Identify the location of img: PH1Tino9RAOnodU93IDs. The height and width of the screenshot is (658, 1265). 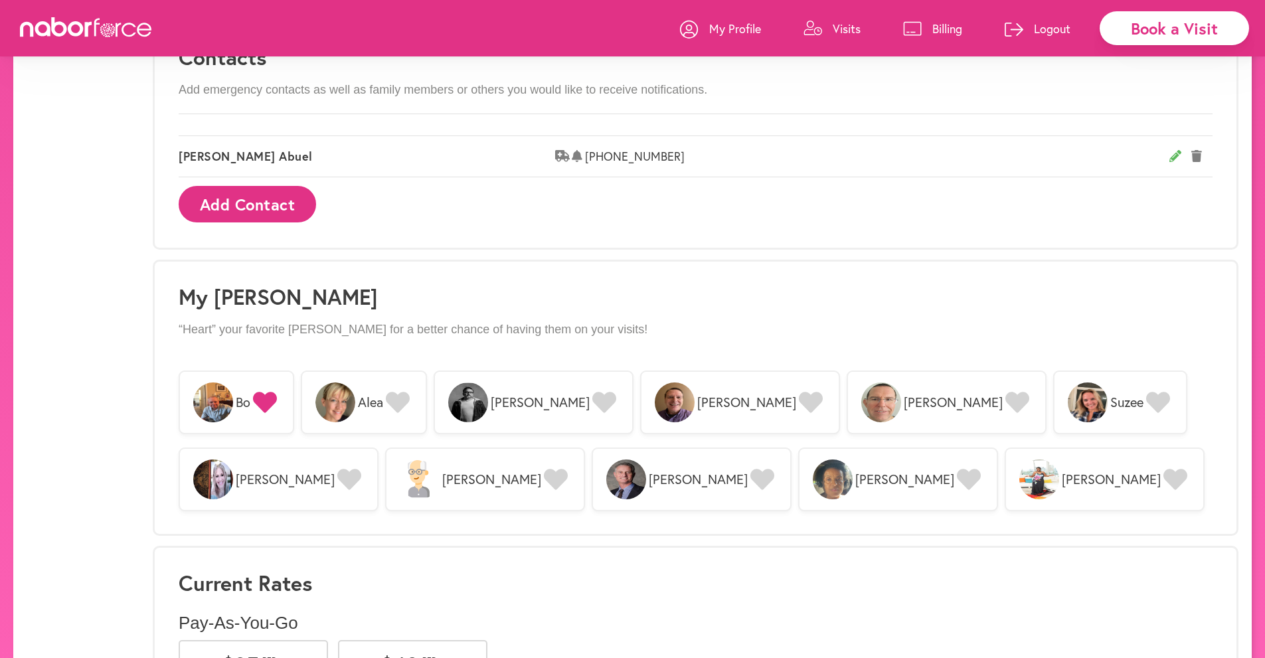
(213, 403).